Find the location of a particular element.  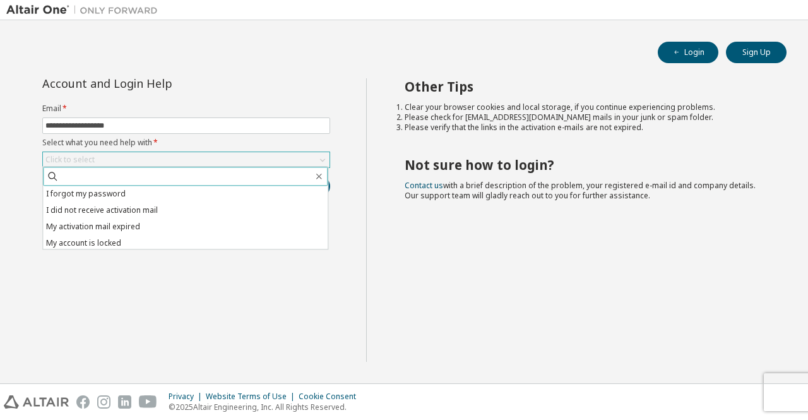

img: instagram.svg is located at coordinates (104, 402).